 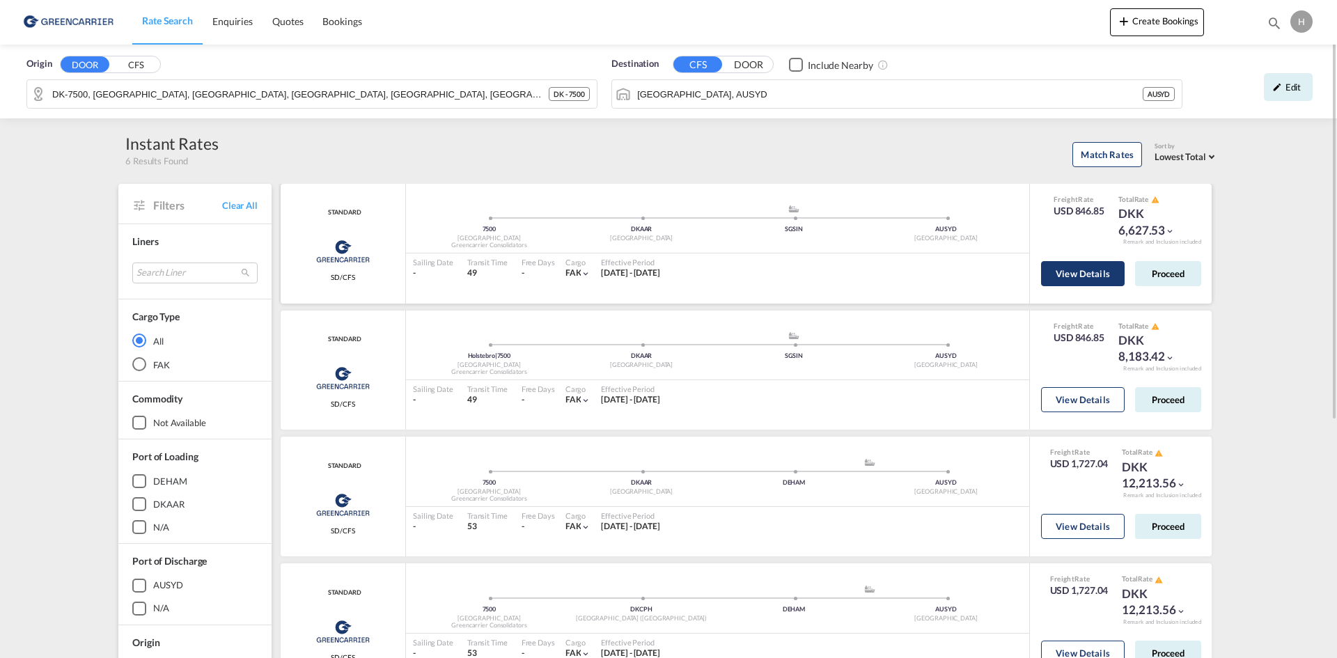 I want to click on div: Total Rate, so click(x=1156, y=579).